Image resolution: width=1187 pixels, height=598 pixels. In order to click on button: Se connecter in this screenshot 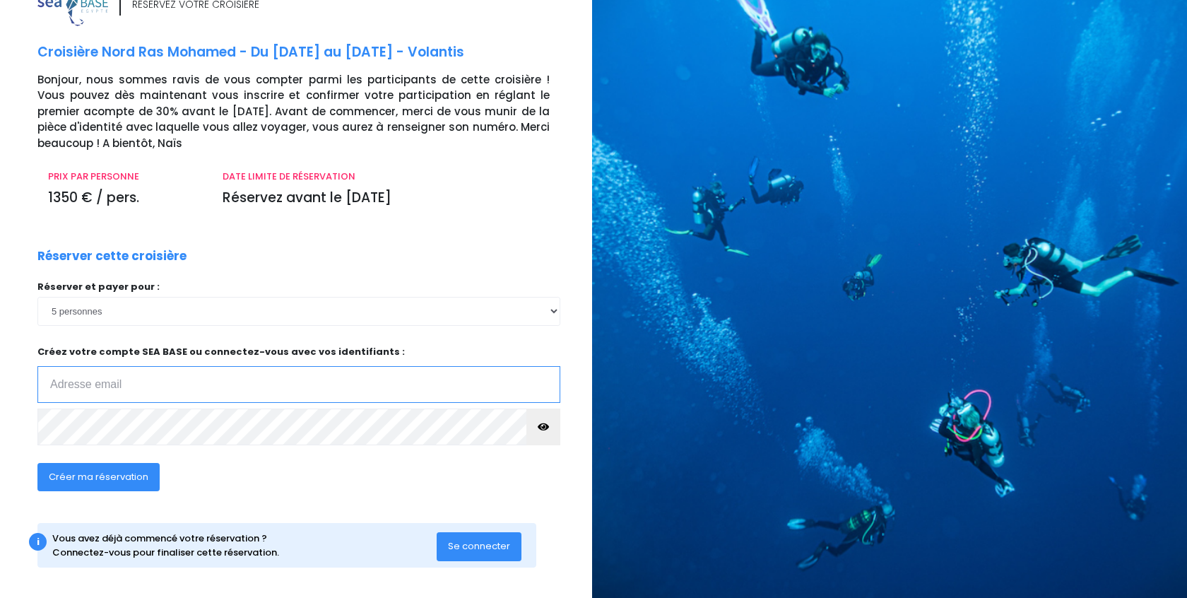, I will do `click(479, 546)`.